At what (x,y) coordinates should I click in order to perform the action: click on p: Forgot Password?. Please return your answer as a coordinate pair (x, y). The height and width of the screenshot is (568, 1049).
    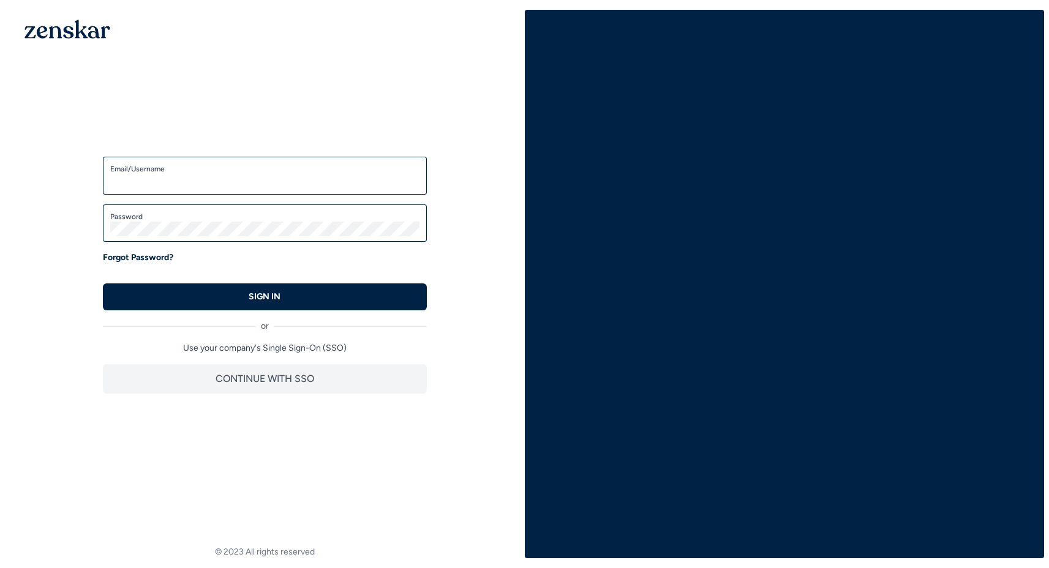
    Looking at the image, I should click on (138, 258).